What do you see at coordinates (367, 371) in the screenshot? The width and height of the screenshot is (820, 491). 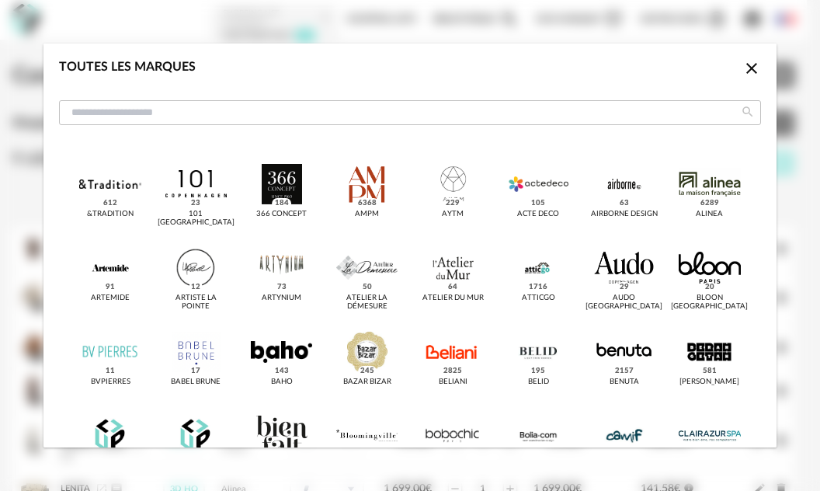 I see `span: 245` at bounding box center [367, 371].